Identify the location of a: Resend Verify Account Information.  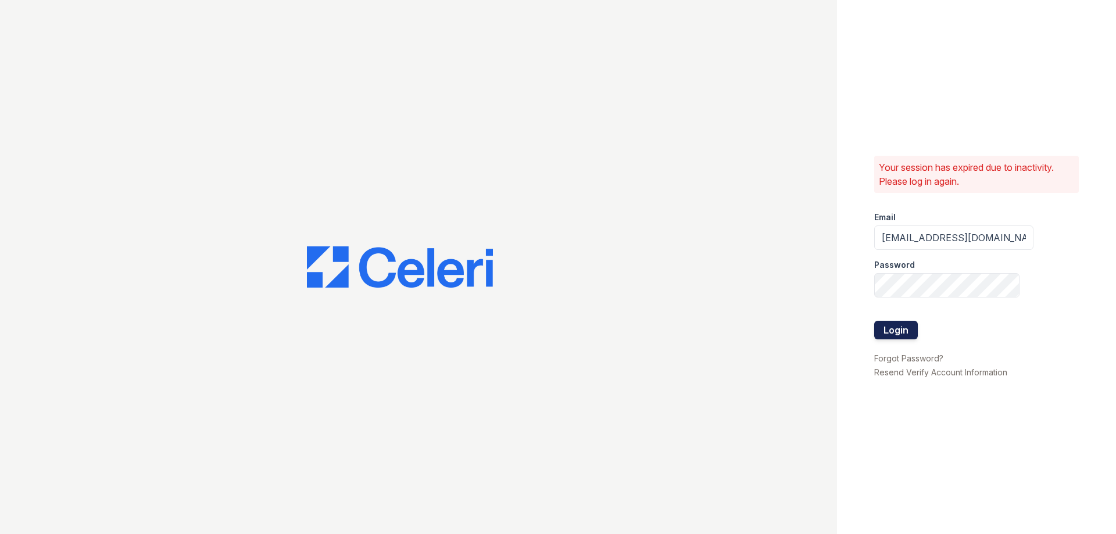
(941, 372).